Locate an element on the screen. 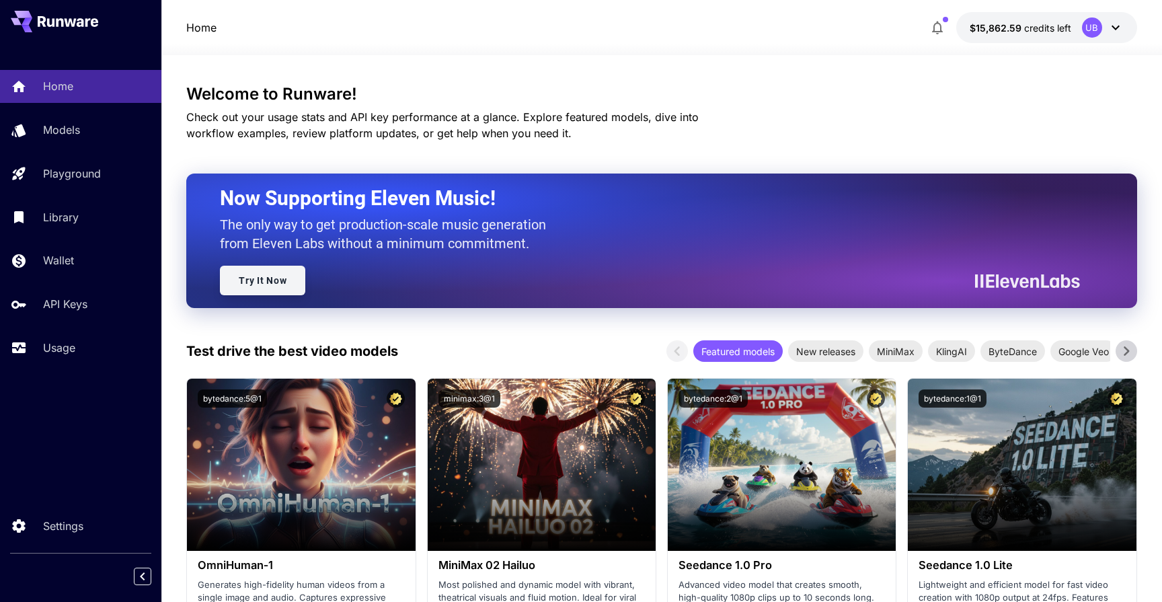 The image size is (1162, 602). p: Test drive the best video models is located at coordinates (292, 351).